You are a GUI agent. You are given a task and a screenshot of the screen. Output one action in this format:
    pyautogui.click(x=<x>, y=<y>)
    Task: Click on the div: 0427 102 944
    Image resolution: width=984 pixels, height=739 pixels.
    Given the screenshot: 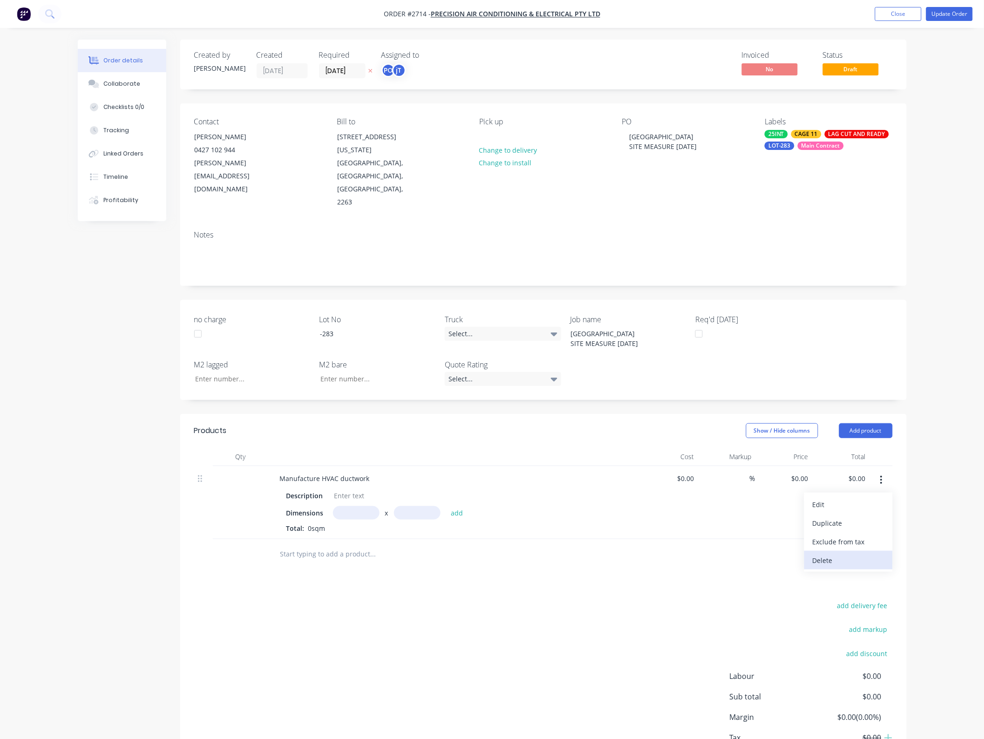 What is the action you would take?
    pyautogui.click(x=233, y=150)
    